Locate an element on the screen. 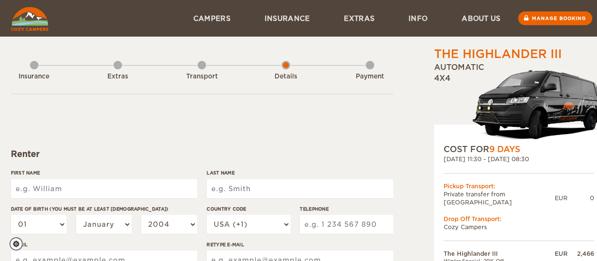 The image size is (597, 261). td: The Highlander III is located at coordinates (498, 253).